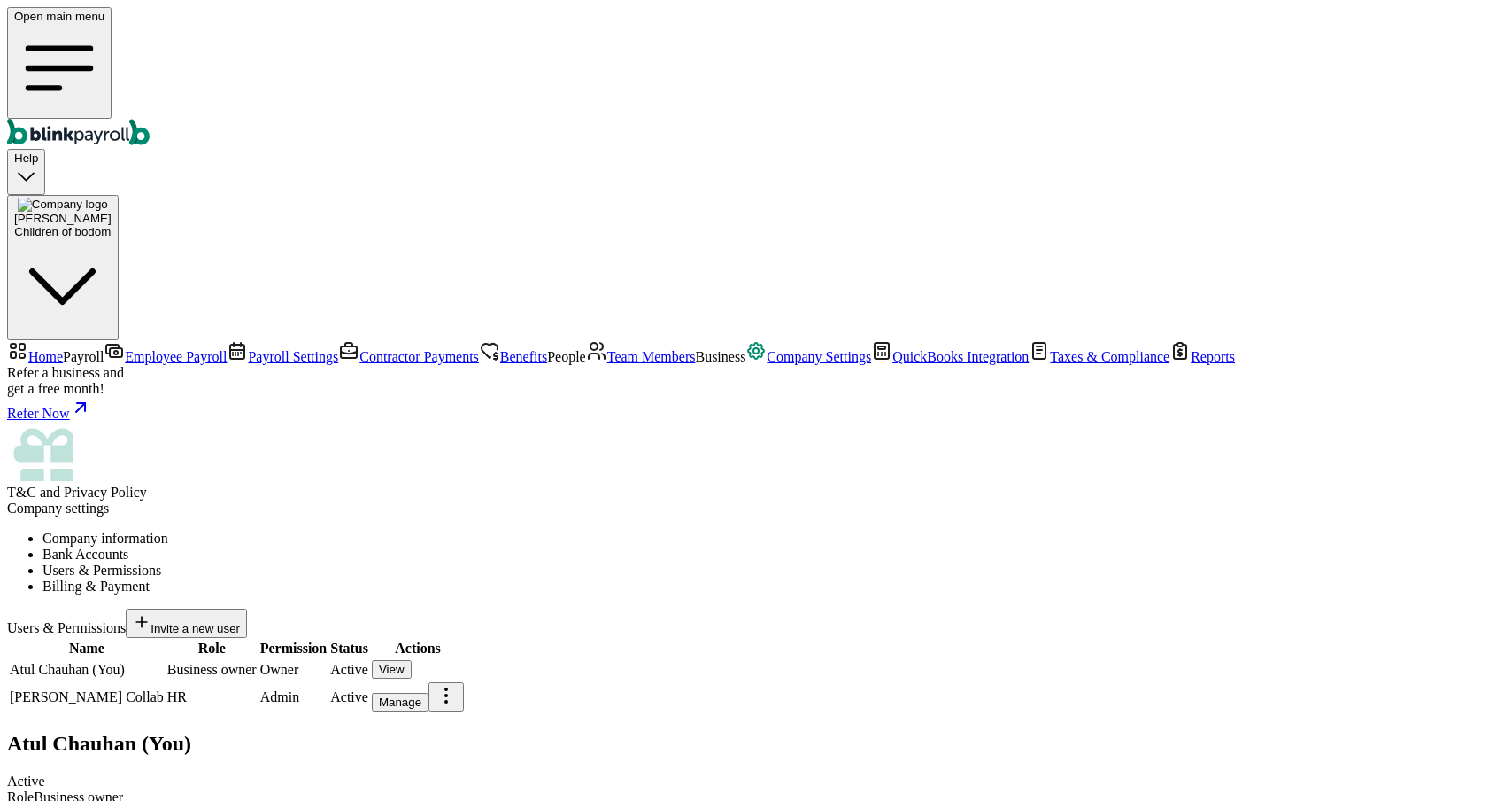 This screenshot has width=1512, height=801. I want to click on button: Open main menu, so click(59, 63).